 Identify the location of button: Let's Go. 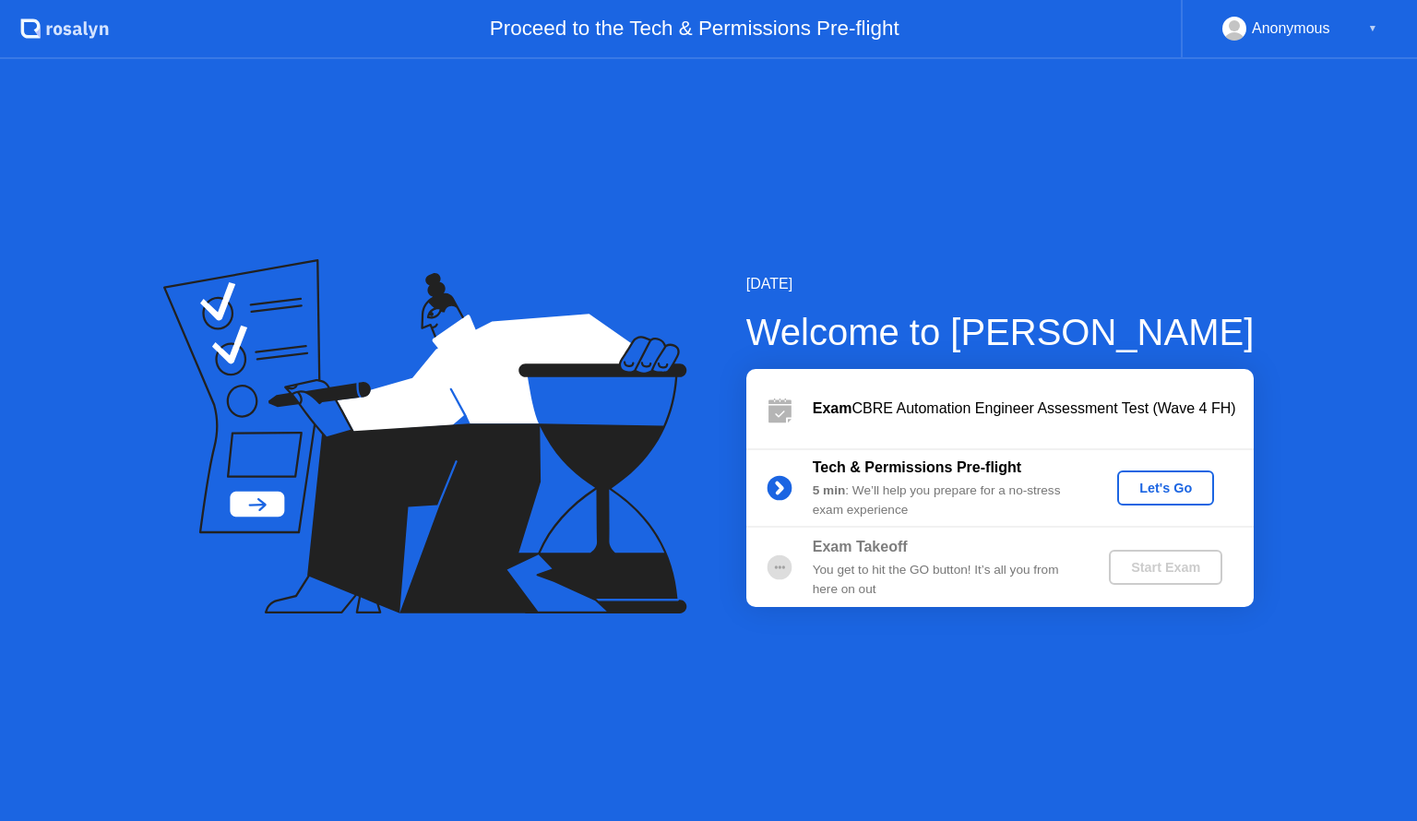
(1165, 488).